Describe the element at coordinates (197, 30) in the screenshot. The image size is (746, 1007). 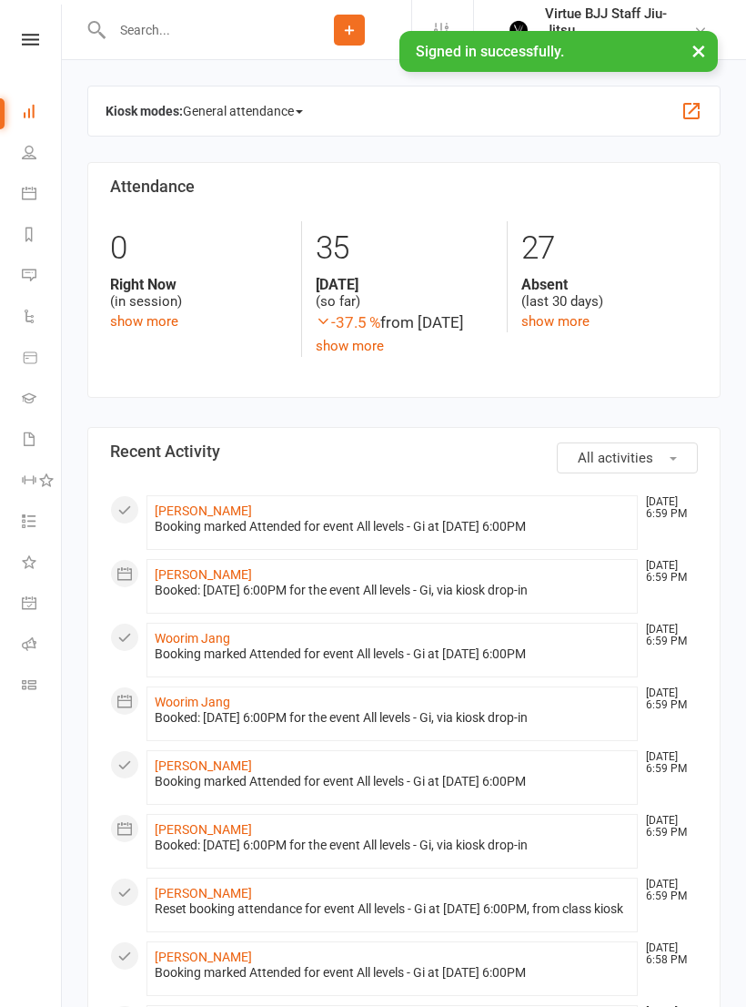
I see `input: Search...` at that location.